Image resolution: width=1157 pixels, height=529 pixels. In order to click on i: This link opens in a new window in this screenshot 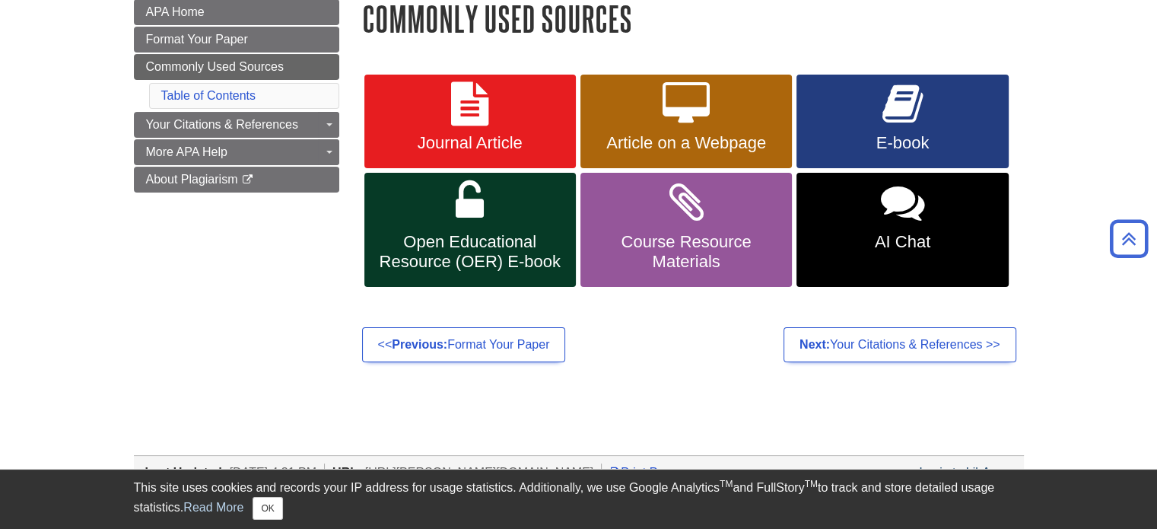, I will do `click(247, 180)`.